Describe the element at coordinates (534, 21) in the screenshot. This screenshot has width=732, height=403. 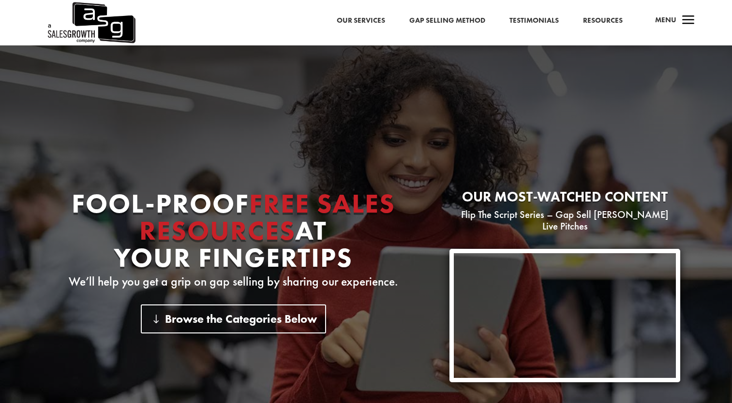
I see `a: Testimonials` at that location.